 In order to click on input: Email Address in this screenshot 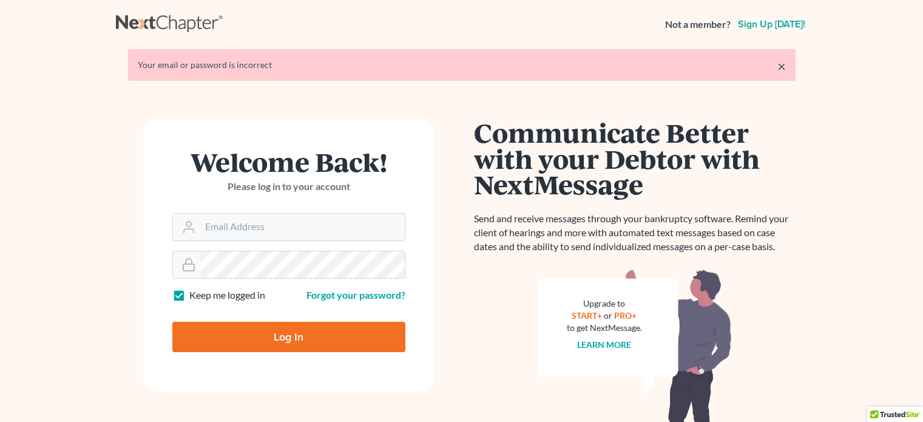, I will do `click(302, 227)`.